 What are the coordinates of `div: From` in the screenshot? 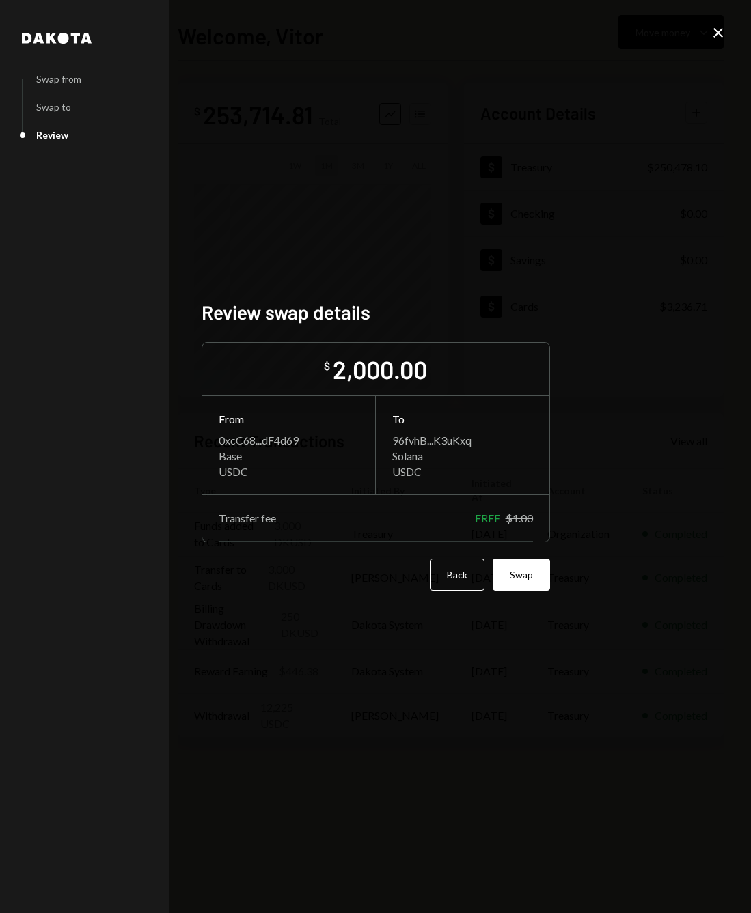 It's located at (288, 419).